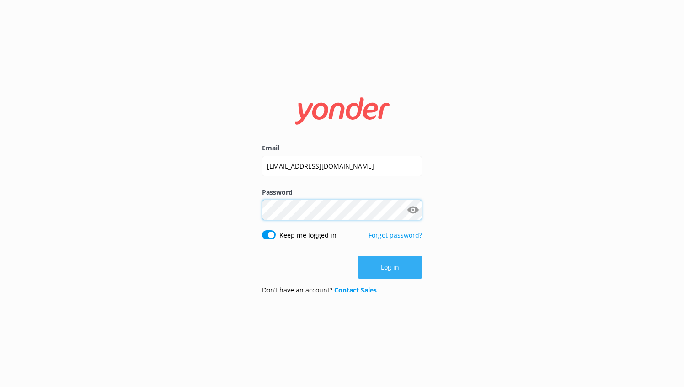  I want to click on input: user@emailaddress.com, so click(342, 166).